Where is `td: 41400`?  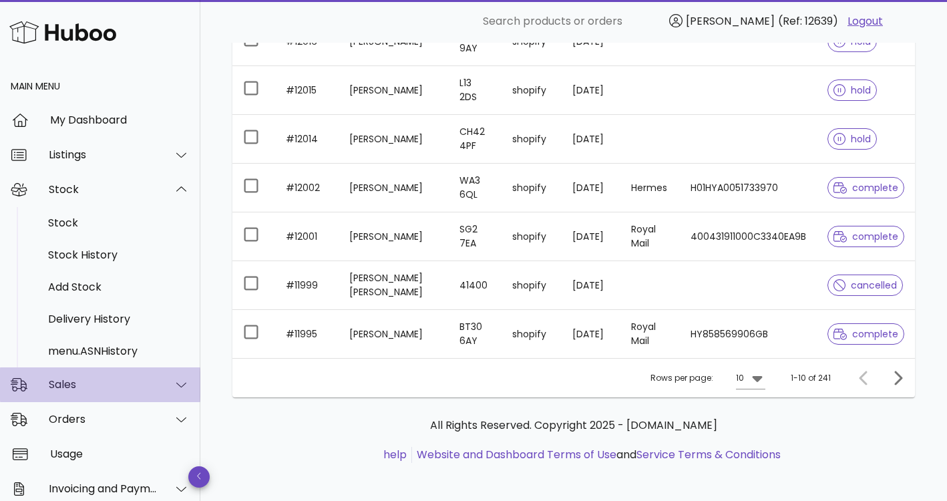
td: 41400 is located at coordinates (475, 285).